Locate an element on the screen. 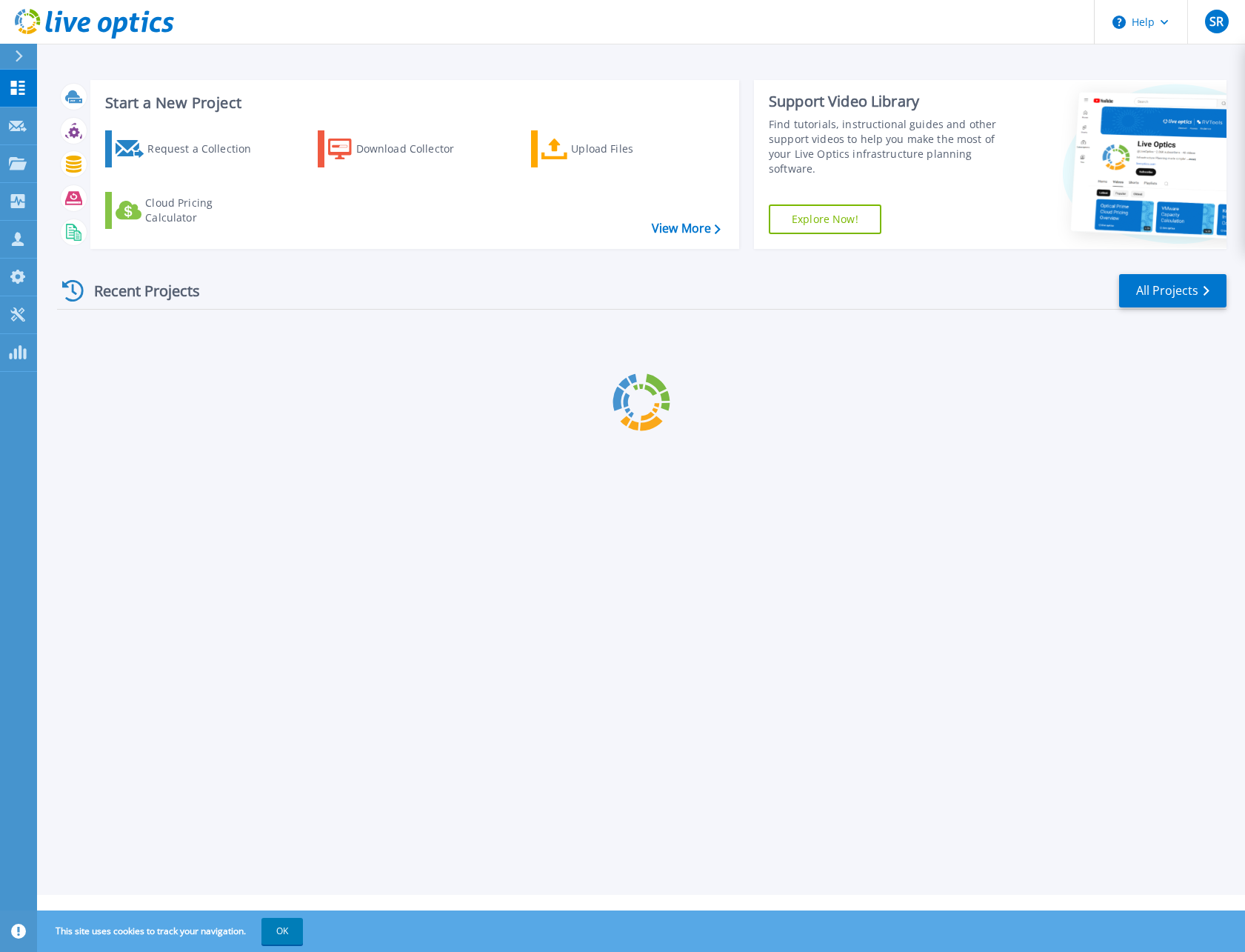  a: Request a Collection is located at coordinates (187, 149).